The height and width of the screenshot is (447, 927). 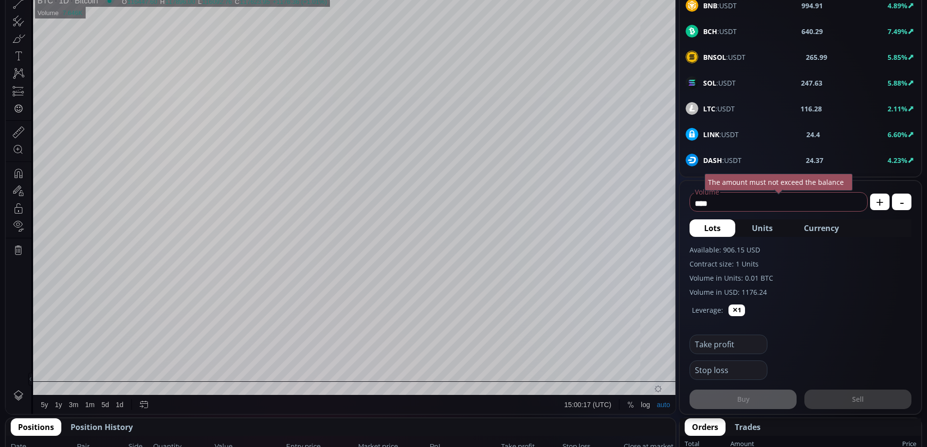 What do you see at coordinates (36, 427) in the screenshot?
I see `span: Positions` at bounding box center [36, 427].